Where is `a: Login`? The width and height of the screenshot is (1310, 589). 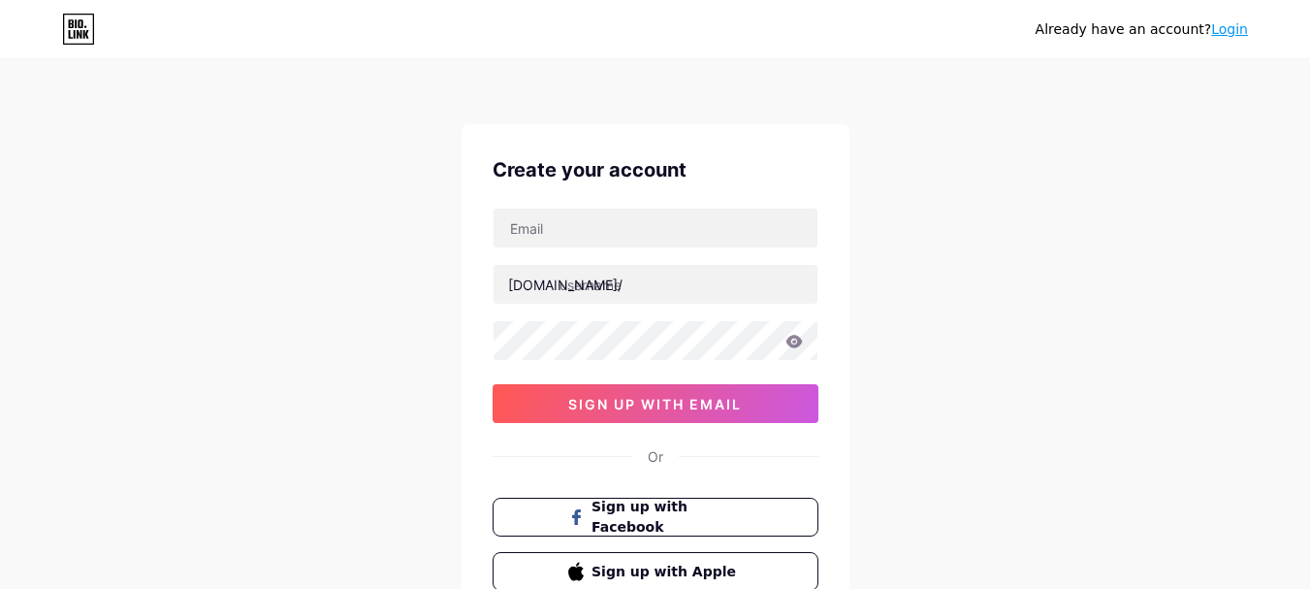 a: Login is located at coordinates (1230, 29).